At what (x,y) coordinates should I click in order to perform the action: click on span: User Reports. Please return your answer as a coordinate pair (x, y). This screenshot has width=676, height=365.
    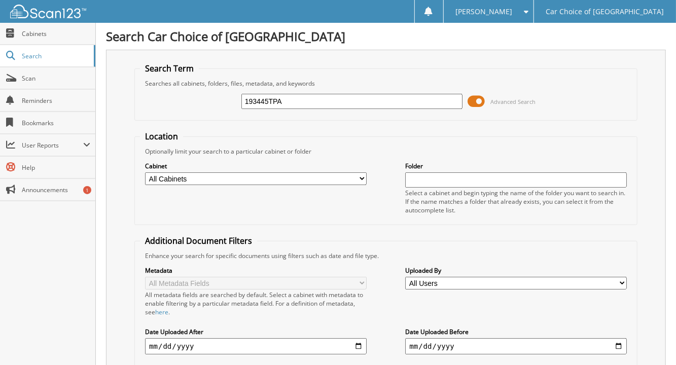
    Looking at the image, I should click on (52, 145).